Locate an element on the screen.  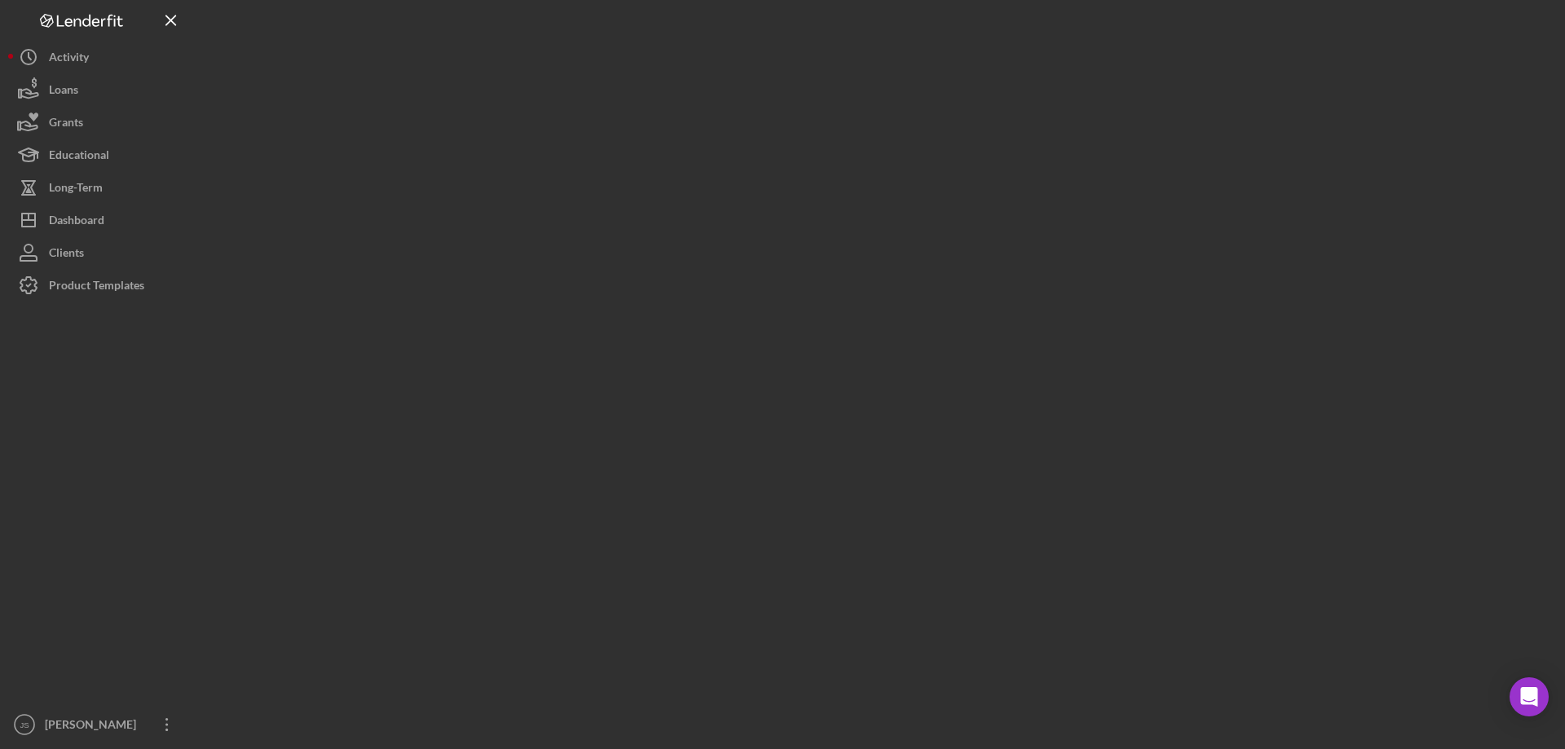
div: Open Intercom Messenger is located at coordinates (1529, 697).